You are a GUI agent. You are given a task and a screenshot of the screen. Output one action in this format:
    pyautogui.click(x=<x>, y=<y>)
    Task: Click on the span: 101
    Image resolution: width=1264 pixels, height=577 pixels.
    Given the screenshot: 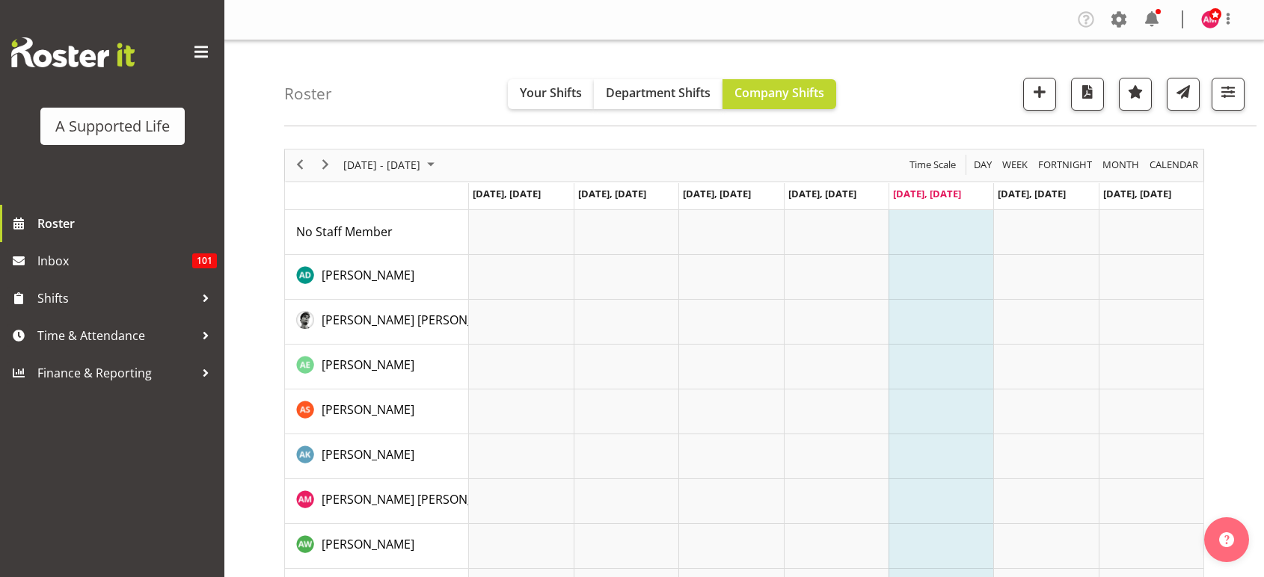 What is the action you would take?
    pyautogui.click(x=204, y=261)
    